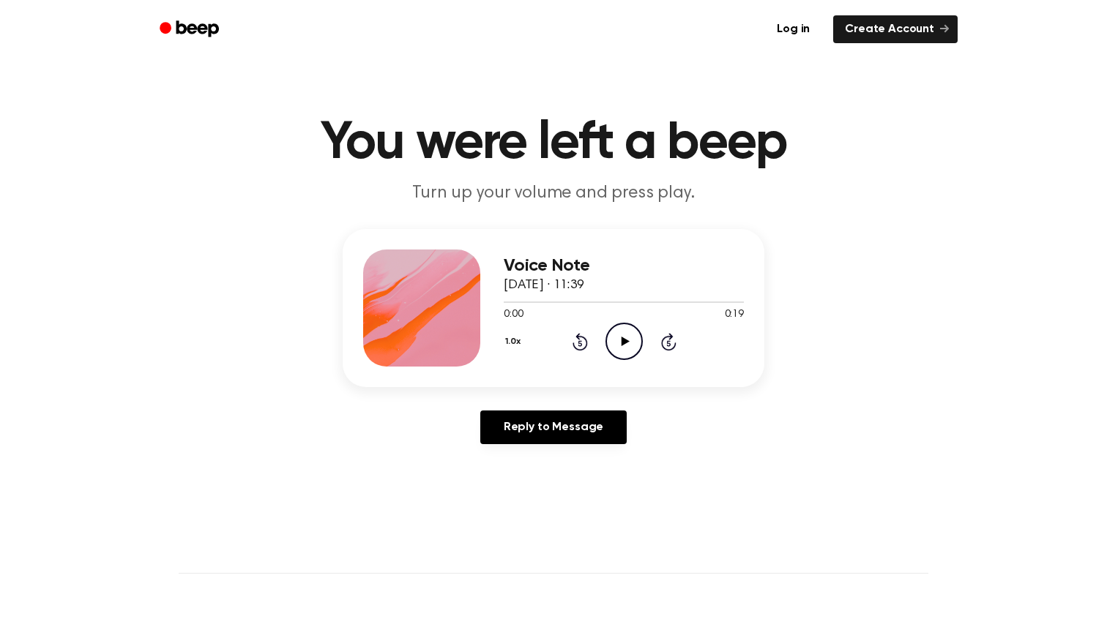  I want to click on h3: Voice Note, so click(624, 266).